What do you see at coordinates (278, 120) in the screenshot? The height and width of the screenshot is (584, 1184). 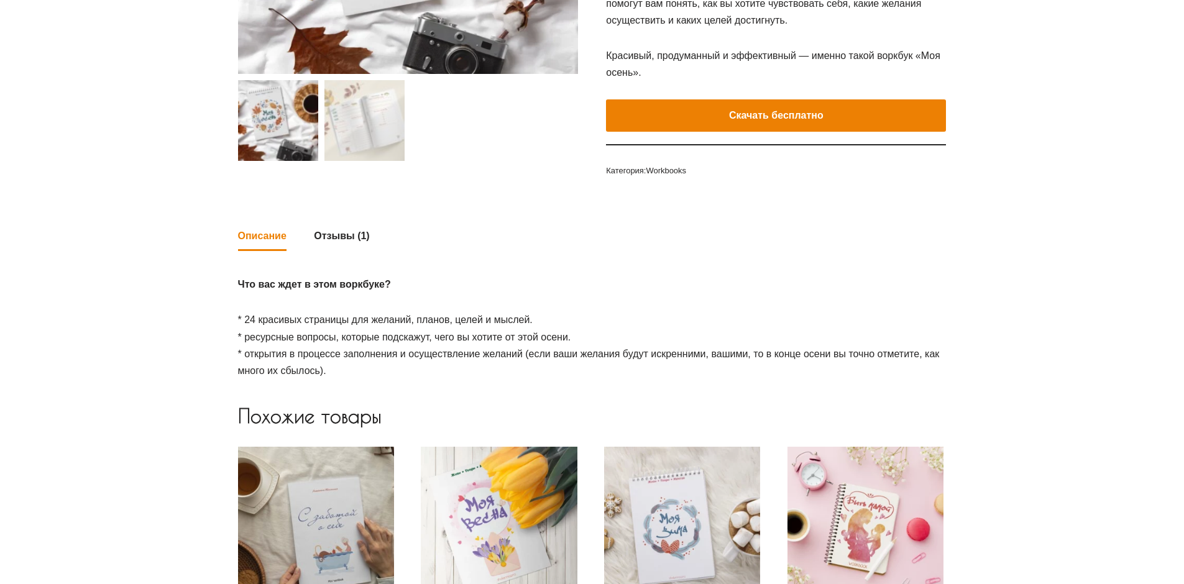 I see `img: Воркбук "Моя осень"` at bounding box center [278, 120].